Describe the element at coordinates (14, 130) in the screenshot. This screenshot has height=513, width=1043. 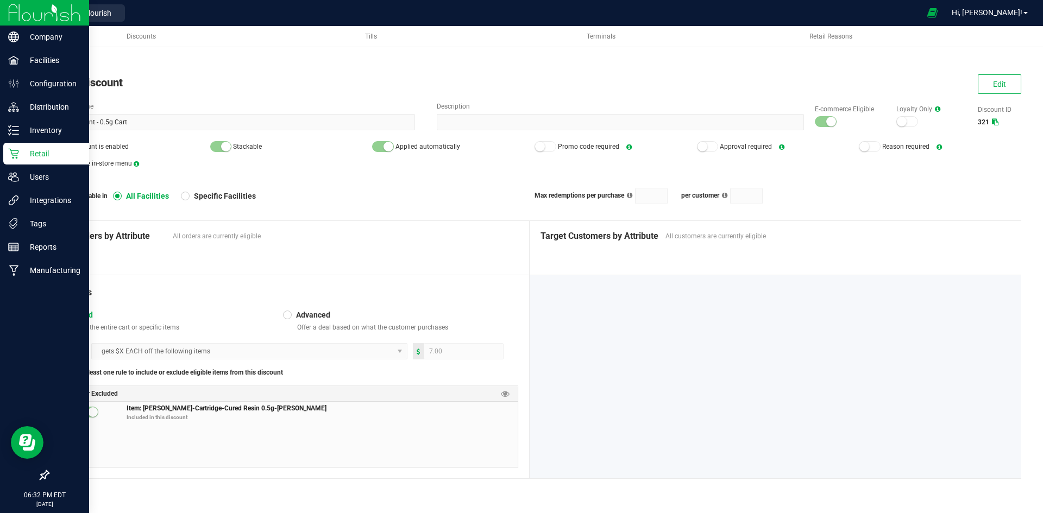
I see `inline-svg: Inventory` at that location.